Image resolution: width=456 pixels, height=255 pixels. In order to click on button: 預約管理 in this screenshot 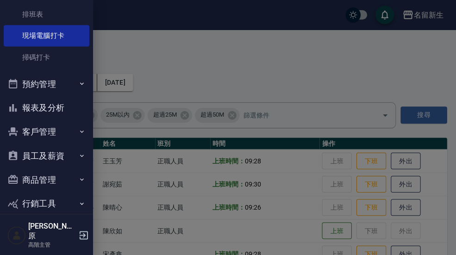, I will do `click(46, 84)`.